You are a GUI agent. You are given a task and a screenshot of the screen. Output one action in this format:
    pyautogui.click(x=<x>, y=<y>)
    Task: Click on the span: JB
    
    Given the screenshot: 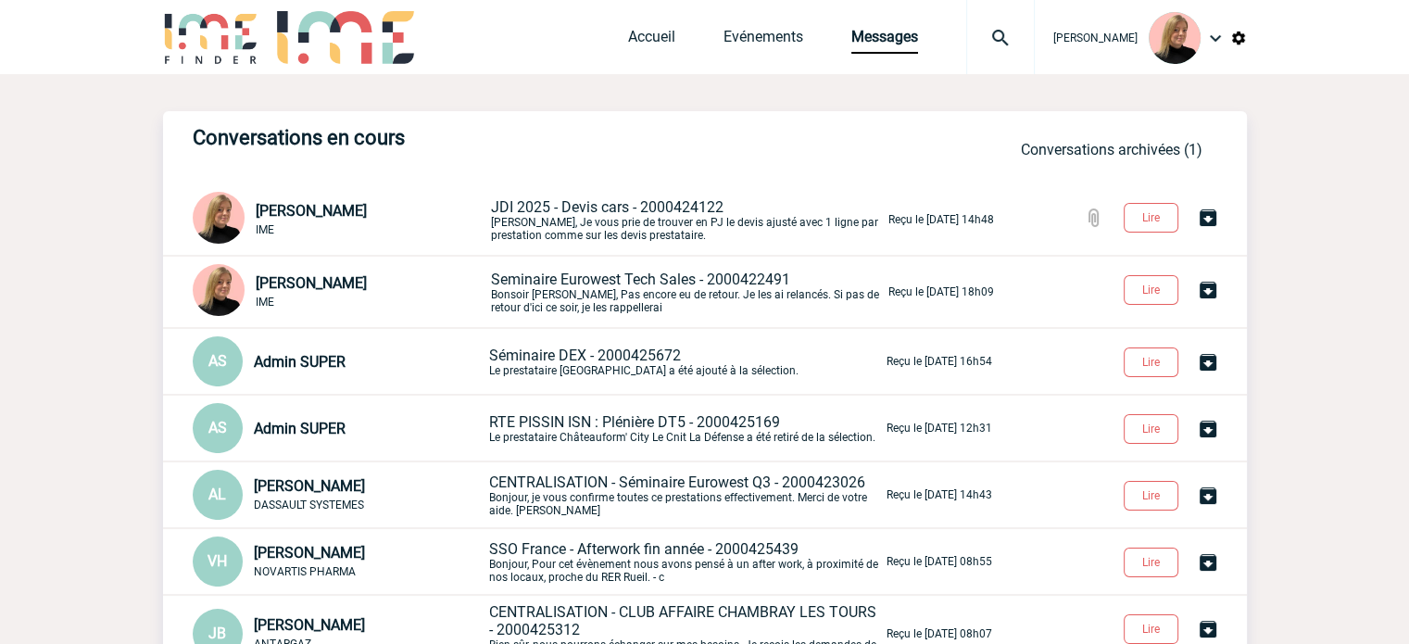 What is the action you would take?
    pyautogui.click(x=217, y=633)
    